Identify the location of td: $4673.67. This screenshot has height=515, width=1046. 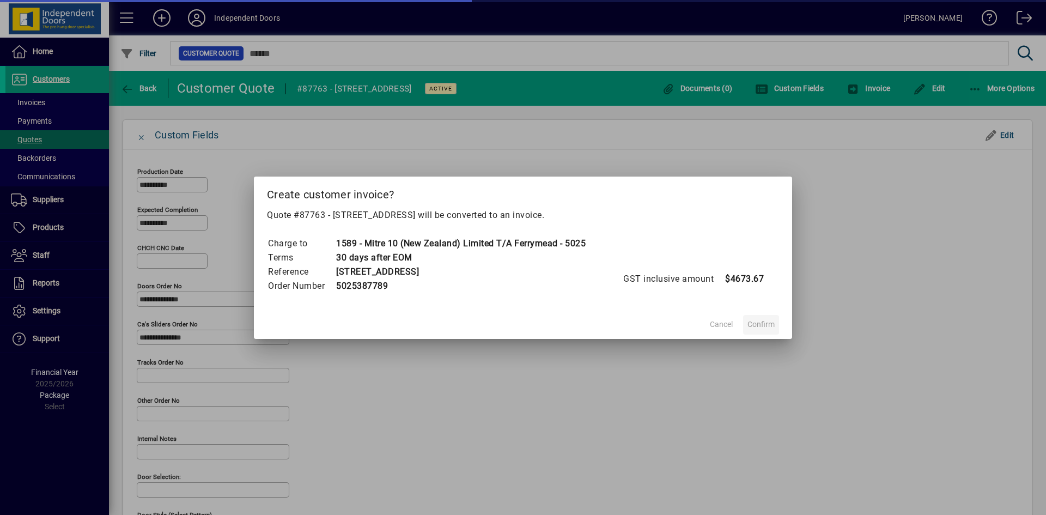
(747, 279).